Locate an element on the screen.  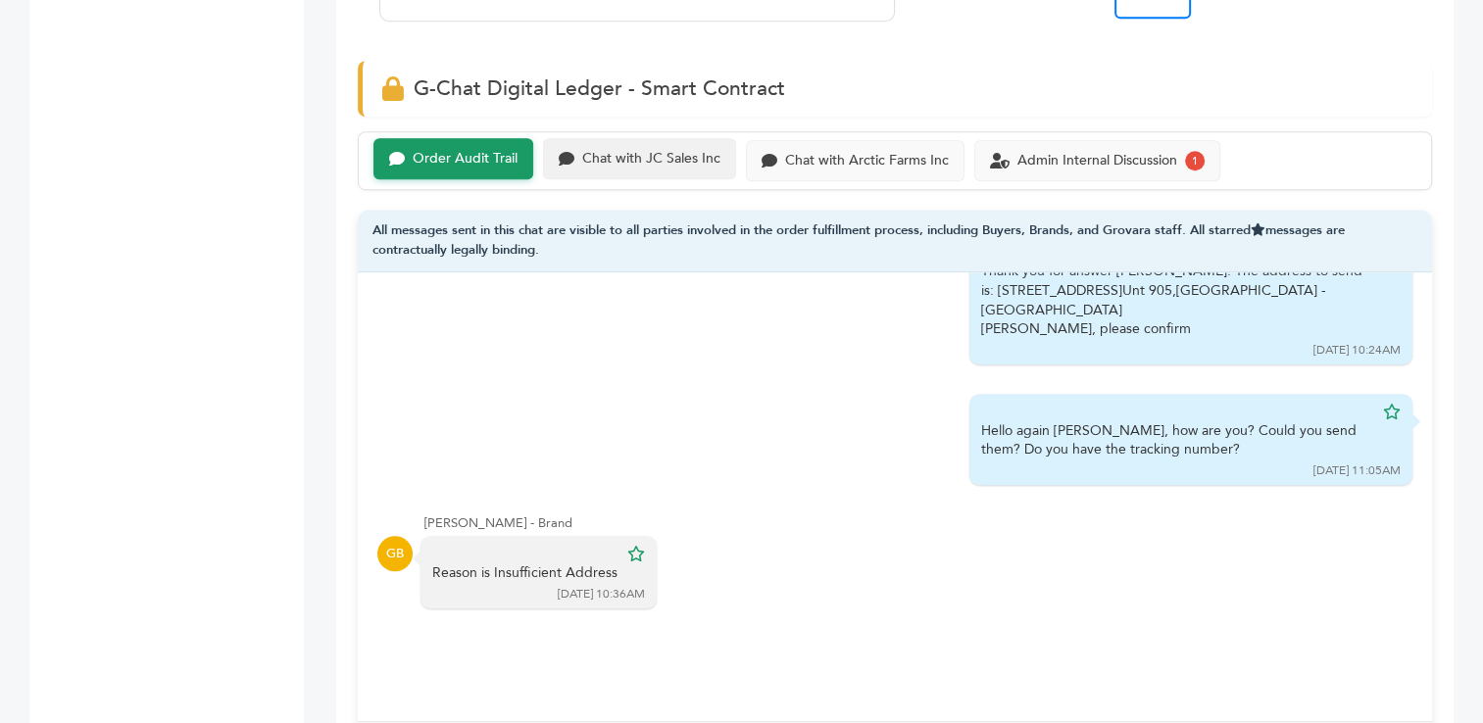
div: 1 is located at coordinates (1195, 161).